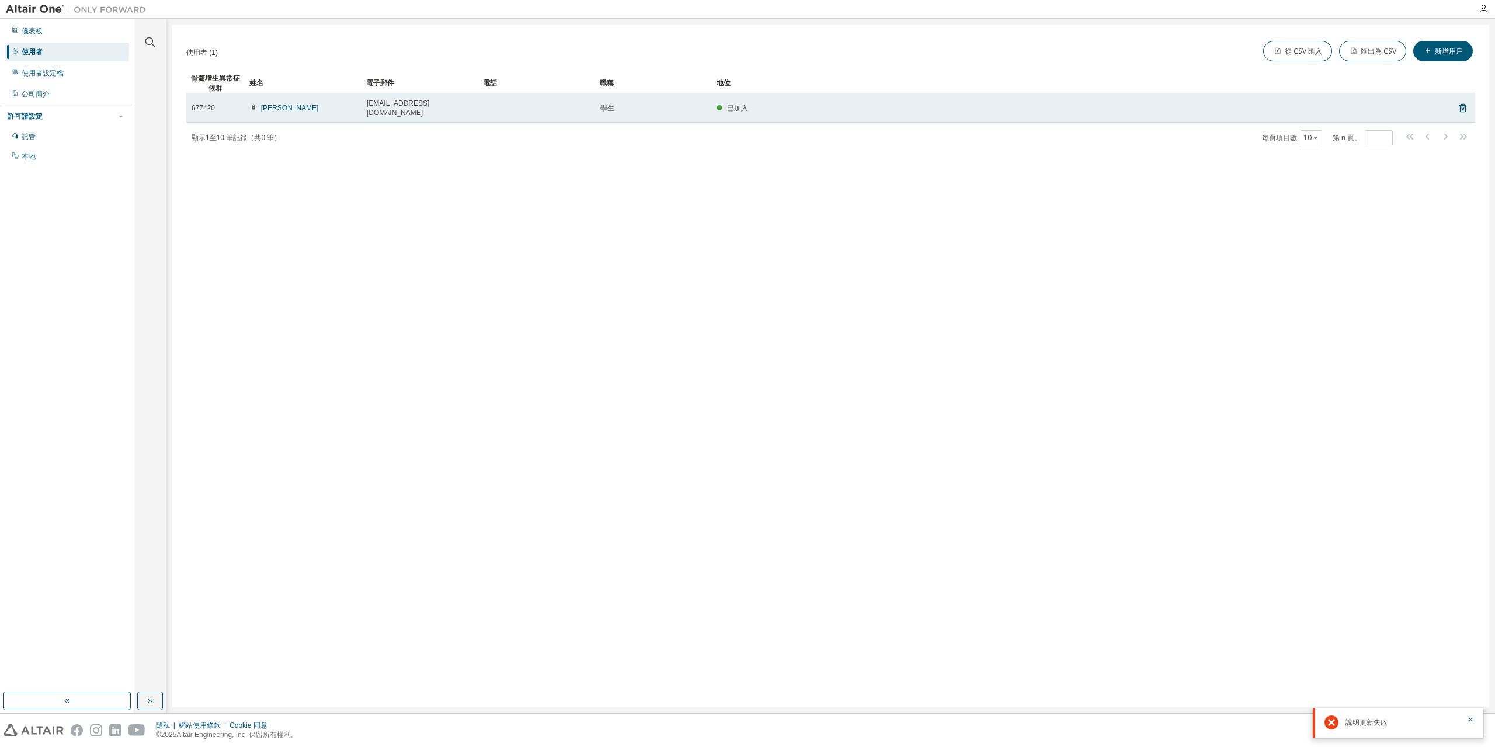 The image size is (1495, 747). Describe the element at coordinates (216, 83) in the screenshot. I see `font: 骨髓增生異常症候群` at that location.